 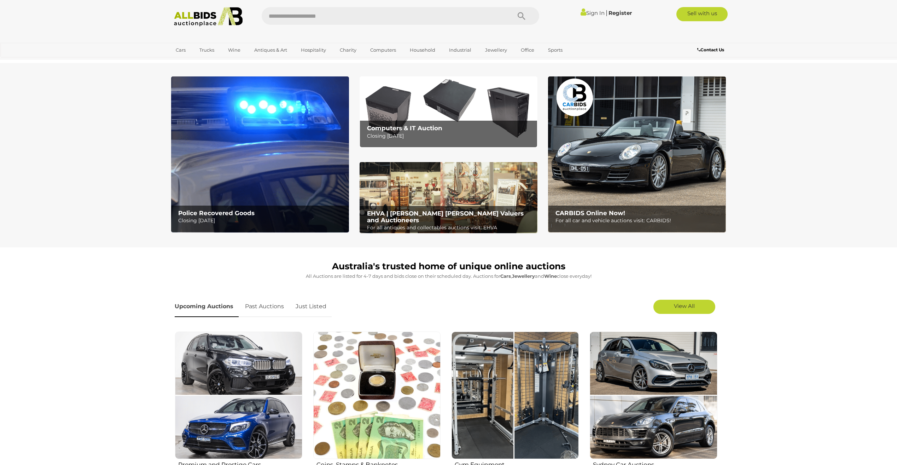 What do you see at coordinates (422, 50) in the screenshot?
I see `a: Household` at bounding box center [422, 50].